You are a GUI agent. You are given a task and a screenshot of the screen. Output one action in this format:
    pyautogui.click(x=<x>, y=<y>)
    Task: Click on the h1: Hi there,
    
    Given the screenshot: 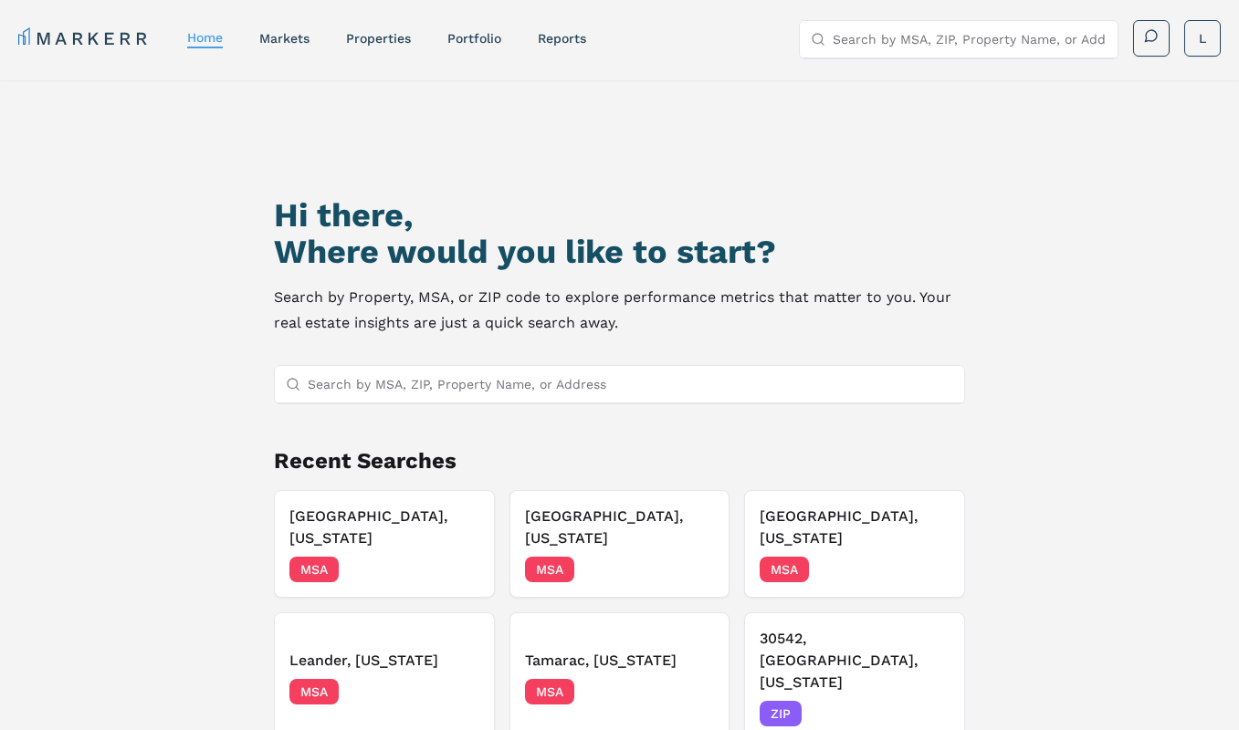 What is the action you would take?
    pyautogui.click(x=620, y=215)
    